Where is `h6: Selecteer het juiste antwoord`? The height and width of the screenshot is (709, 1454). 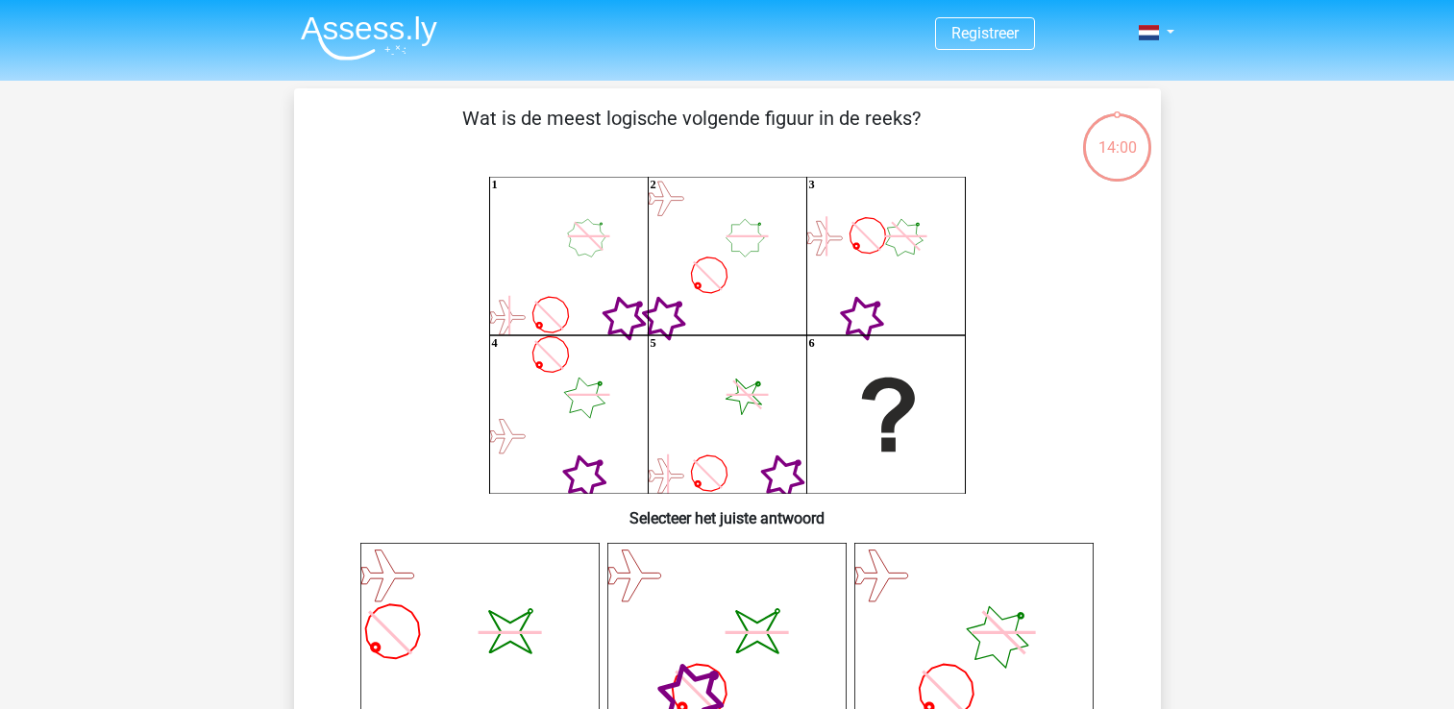
h6: Selecteer het juiste antwoord is located at coordinates (727, 510).